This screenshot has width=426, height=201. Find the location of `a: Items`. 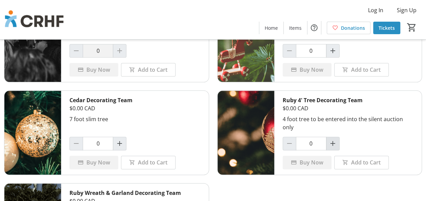

a: Items is located at coordinates (295, 28).